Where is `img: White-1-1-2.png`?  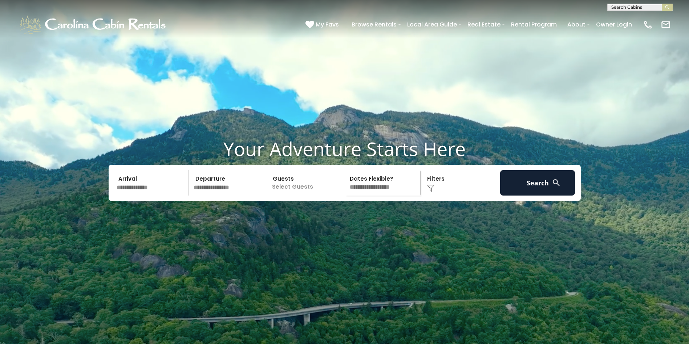 img: White-1-1-2.png is located at coordinates (93, 25).